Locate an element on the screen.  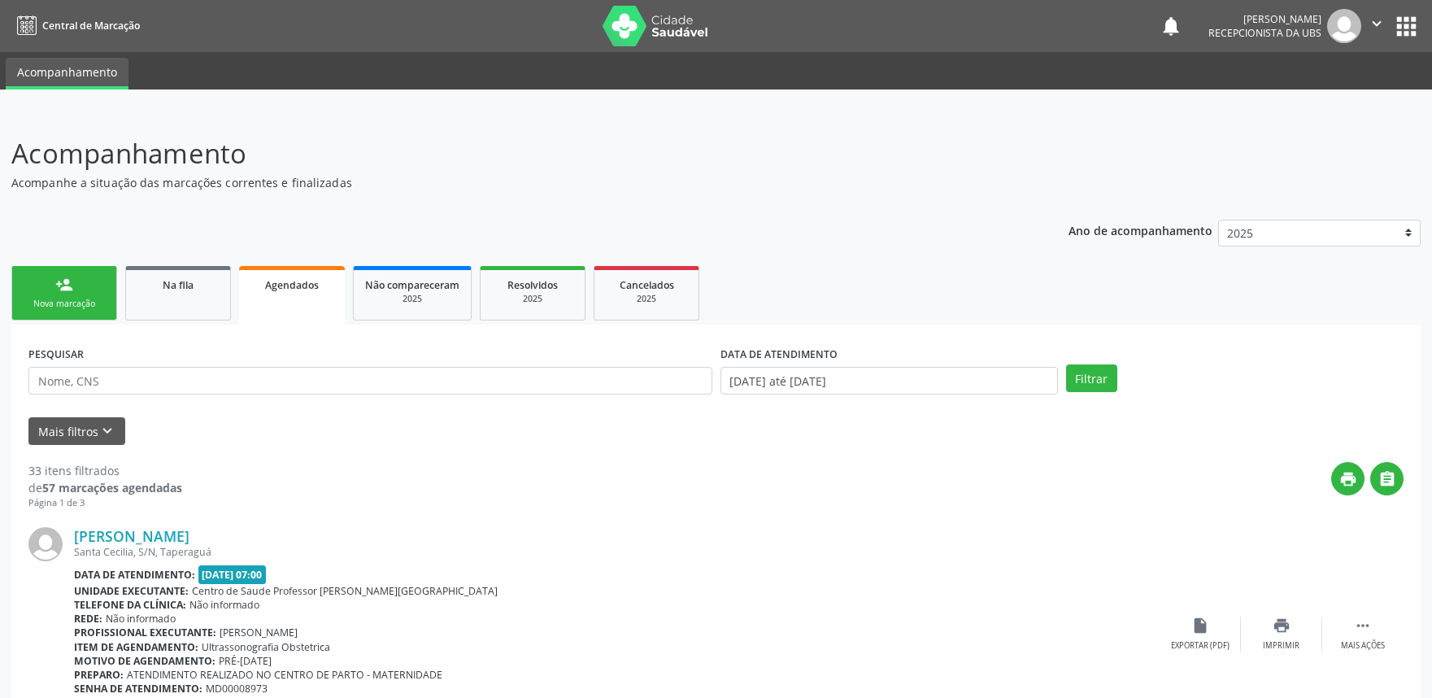
button: Filtrar is located at coordinates (1091, 378).